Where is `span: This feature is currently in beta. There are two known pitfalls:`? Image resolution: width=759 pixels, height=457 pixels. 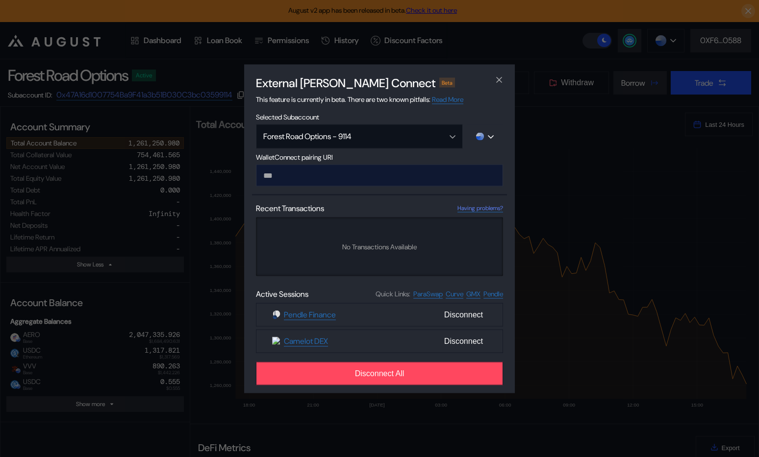
span: This feature is currently in beta. There are two known pitfalls: is located at coordinates (359, 99).